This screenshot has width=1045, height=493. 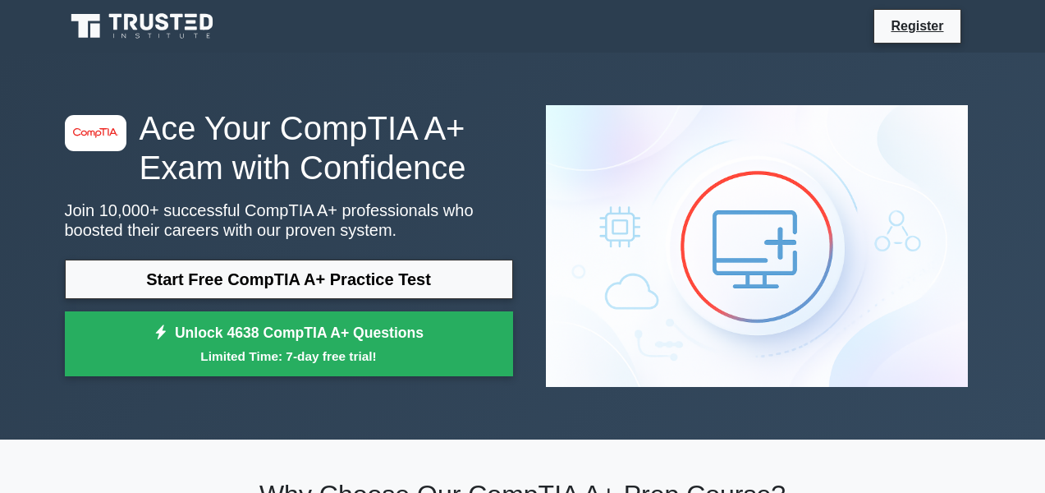 What do you see at coordinates (289, 356) in the screenshot?
I see `small: Limited Time: 7-day free trial!` at bounding box center [289, 356].